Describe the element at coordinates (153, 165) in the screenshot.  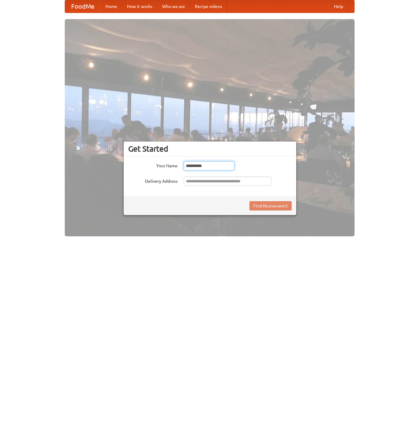
I see `label: Your Name` at that location.